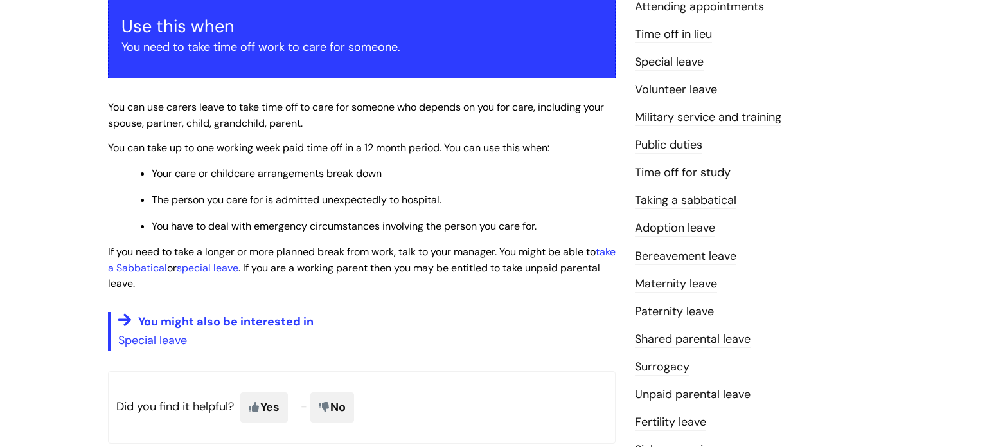 The height and width of the screenshot is (447, 987). I want to click on a: Paternity leave, so click(674, 312).